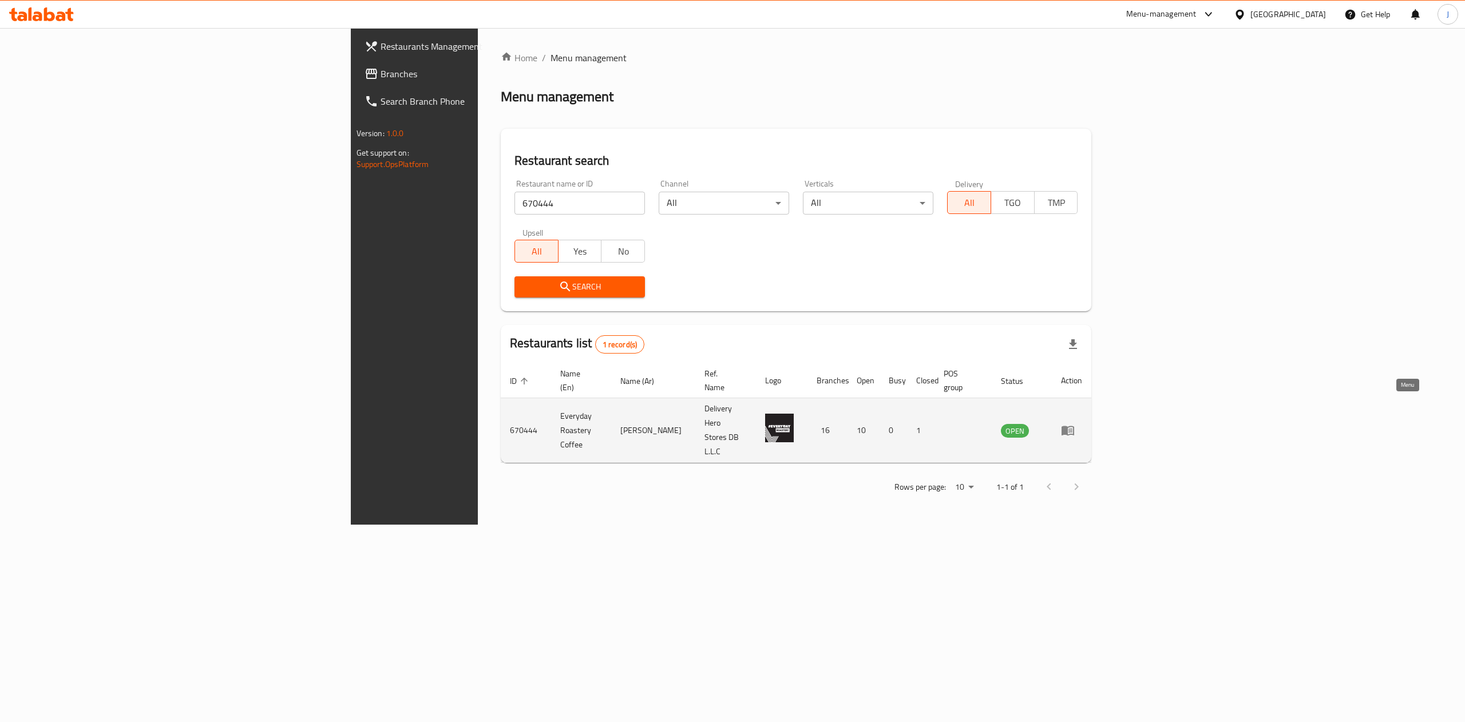  I want to click on span: ID, so click(521, 381).